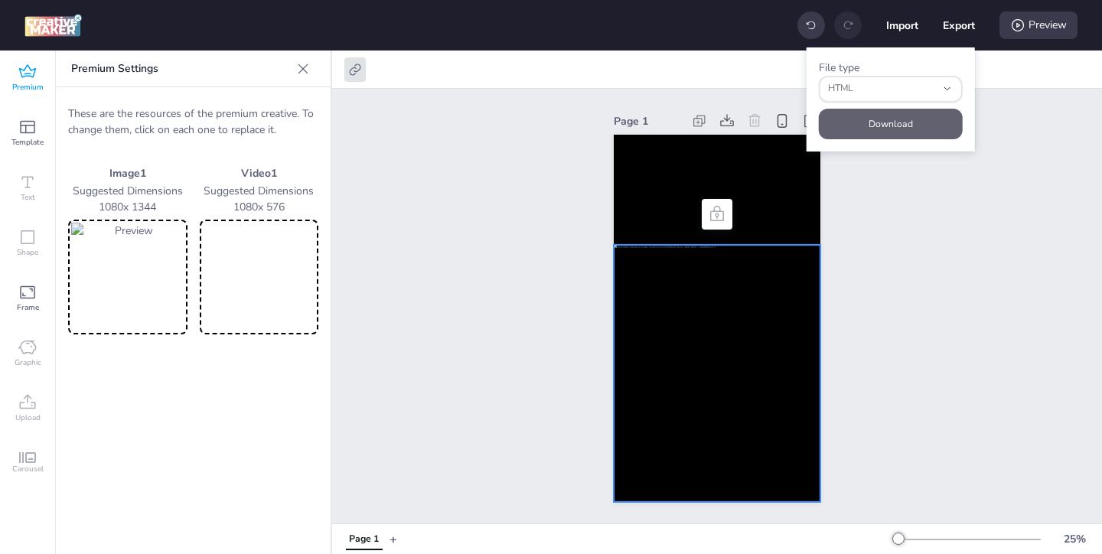 Image resolution: width=1102 pixels, height=554 pixels. What do you see at coordinates (883, 89) in the screenshot?
I see `span: HTML` at bounding box center [883, 89].